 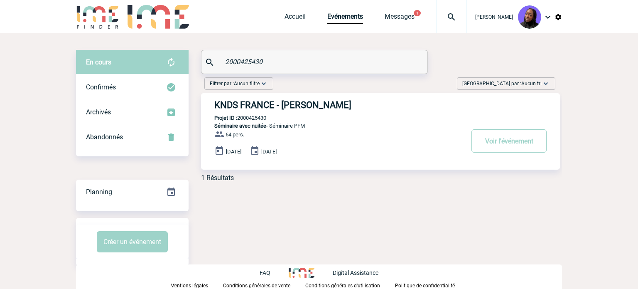 What do you see at coordinates (235, 84) in the screenshot?
I see `span: Filtrer par :` at bounding box center [235, 84].